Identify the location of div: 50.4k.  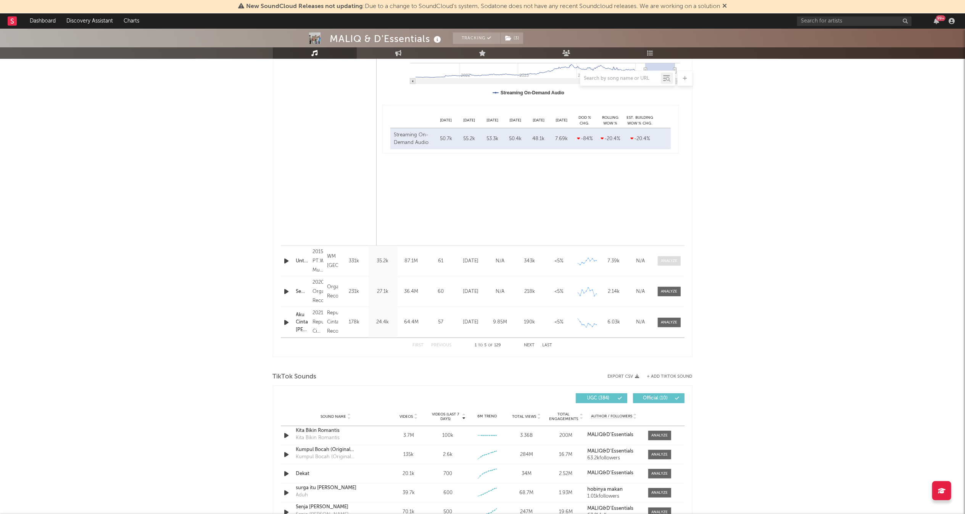
(516, 139).